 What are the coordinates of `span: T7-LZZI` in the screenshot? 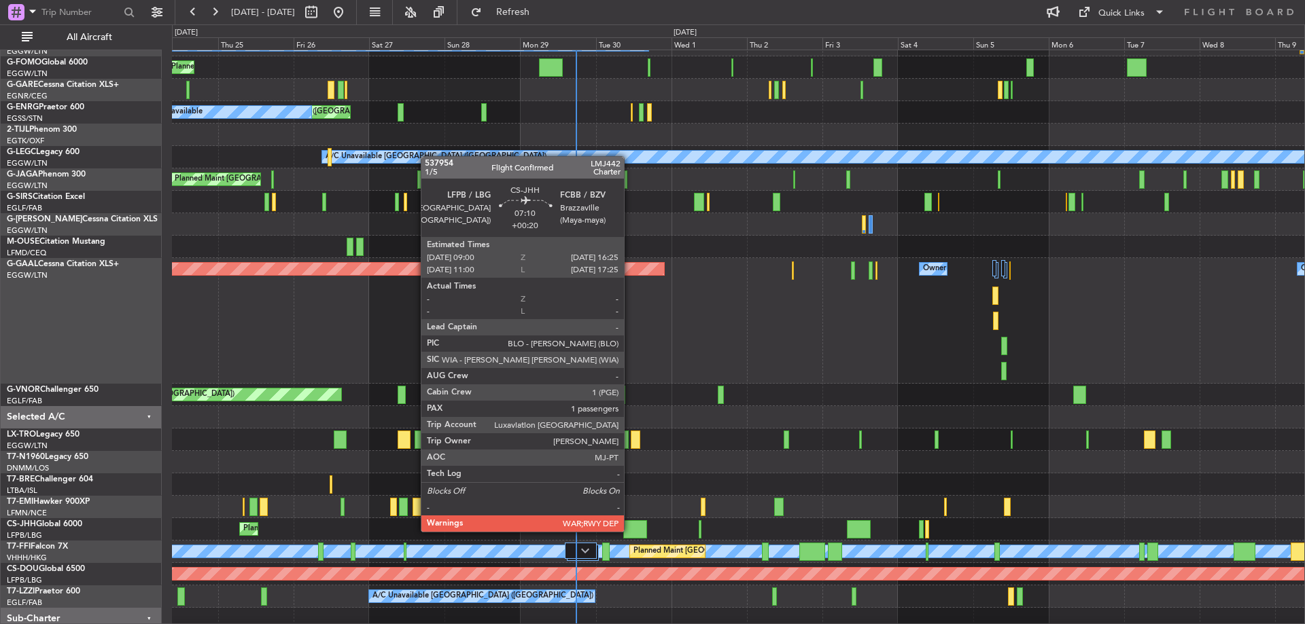 It's located at (20, 592).